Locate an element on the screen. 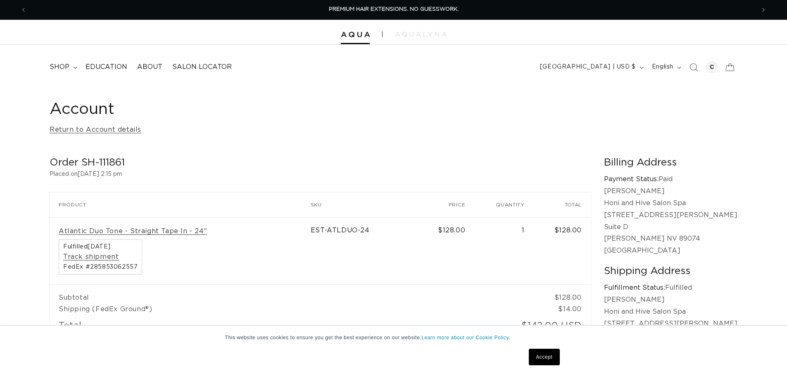  td: $14.00 is located at coordinates (562, 309).